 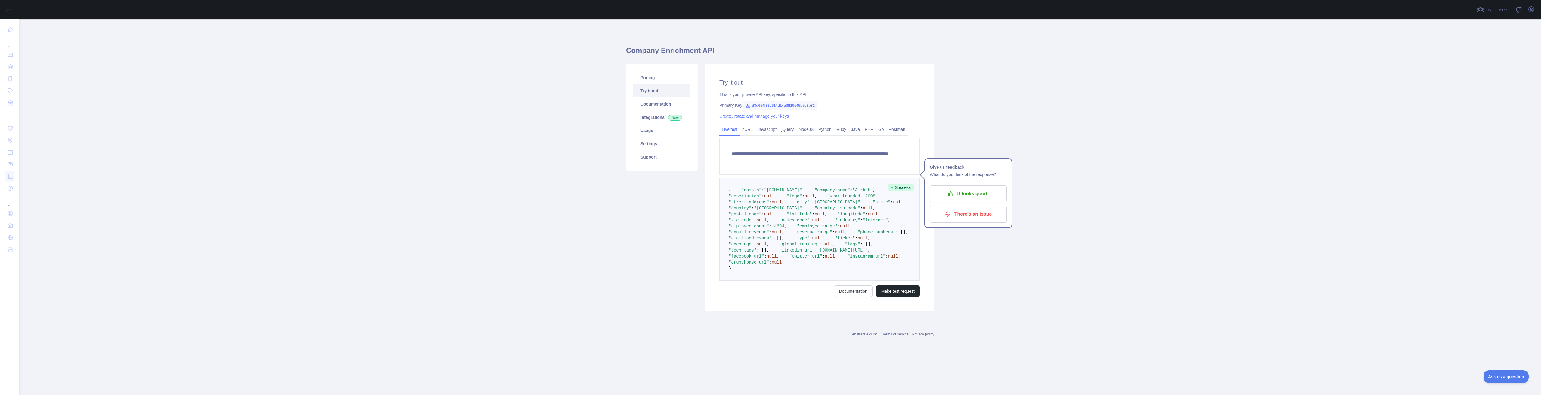 What do you see at coordinates (851, 214) in the screenshot?
I see `span: "longitude"` at bounding box center [851, 214].